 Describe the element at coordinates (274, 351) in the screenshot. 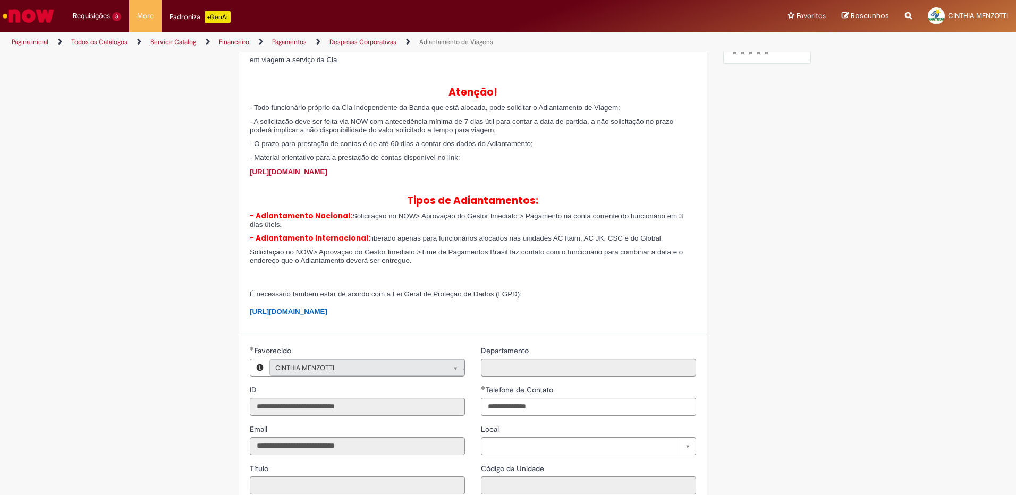

I see `span: Necessários - Favorecido` at that location.